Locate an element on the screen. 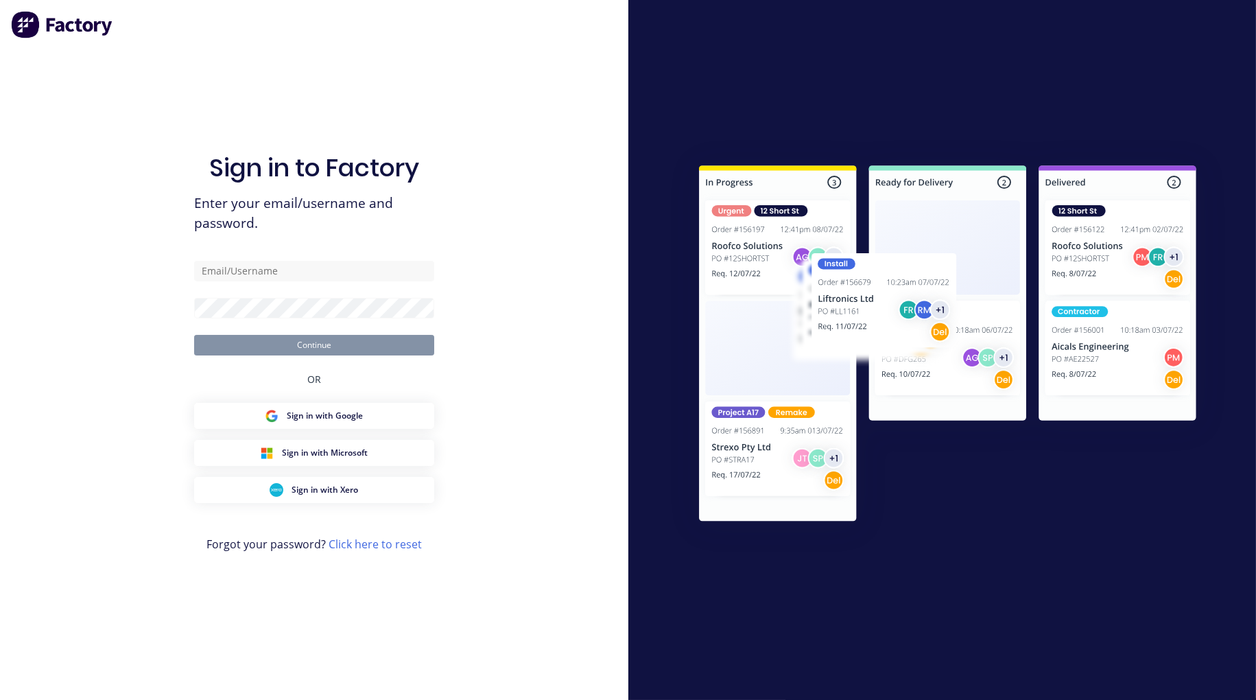  span: Sign in with Xero is located at coordinates (325, 490).